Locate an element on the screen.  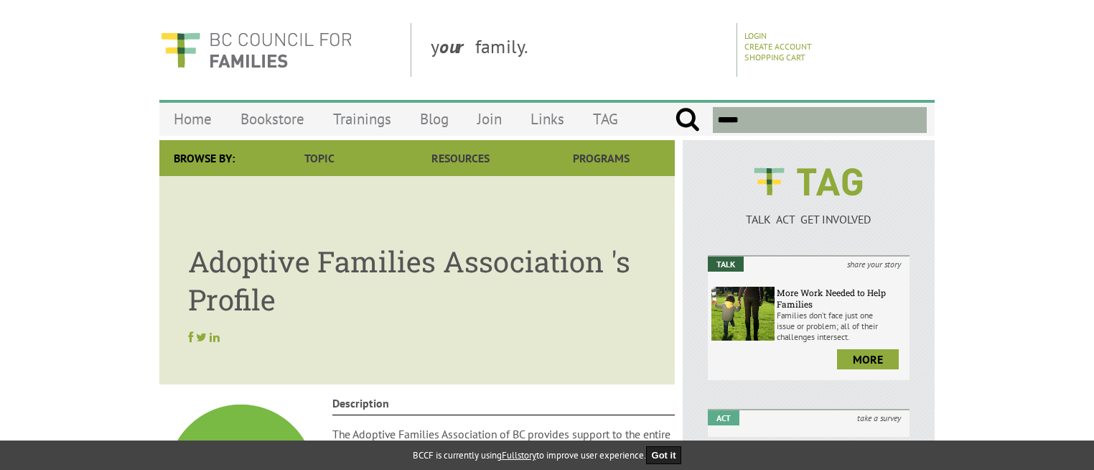
a: Topic is located at coordinates (319, 158).